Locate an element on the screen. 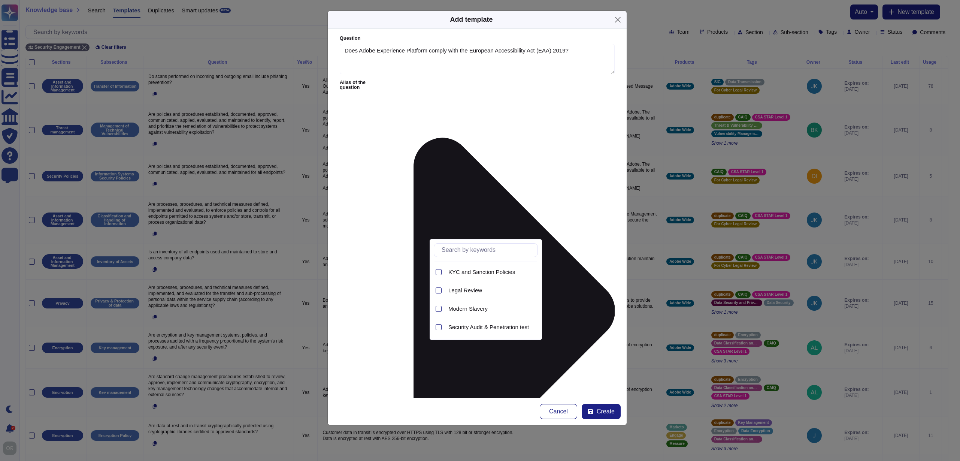 This screenshot has height=461, width=960. span: Create is located at coordinates (606, 411).